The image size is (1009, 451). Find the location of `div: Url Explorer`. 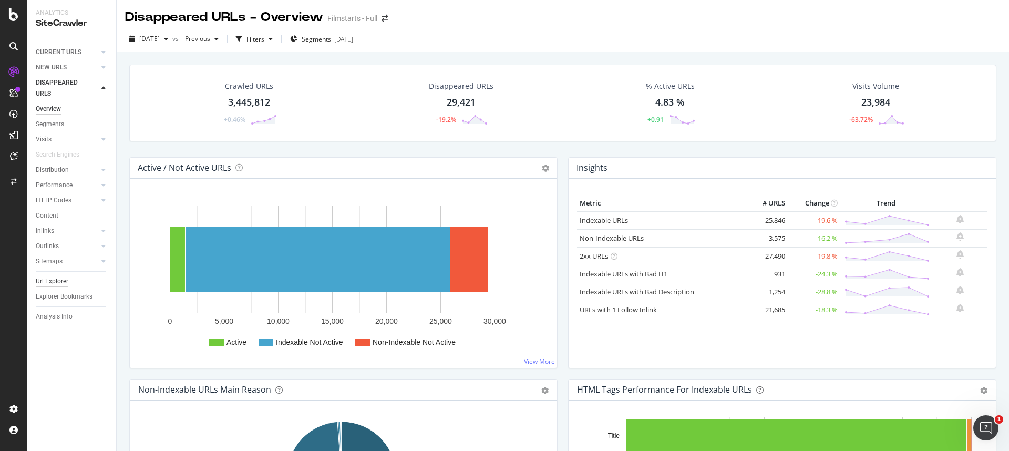

div: Url Explorer is located at coordinates (52, 281).